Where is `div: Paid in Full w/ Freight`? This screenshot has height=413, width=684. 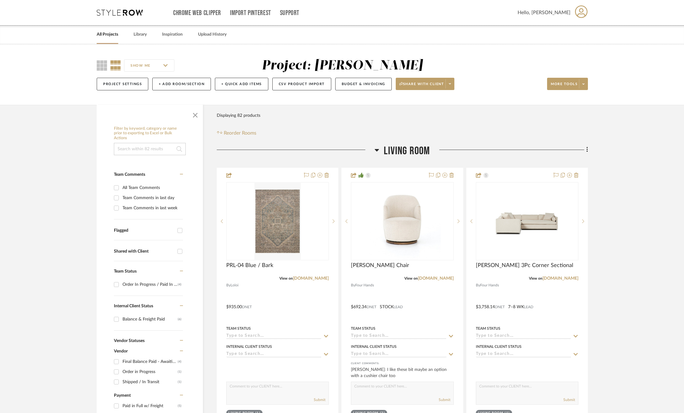
div: Paid in Full w/ Freight is located at coordinates (150, 406).